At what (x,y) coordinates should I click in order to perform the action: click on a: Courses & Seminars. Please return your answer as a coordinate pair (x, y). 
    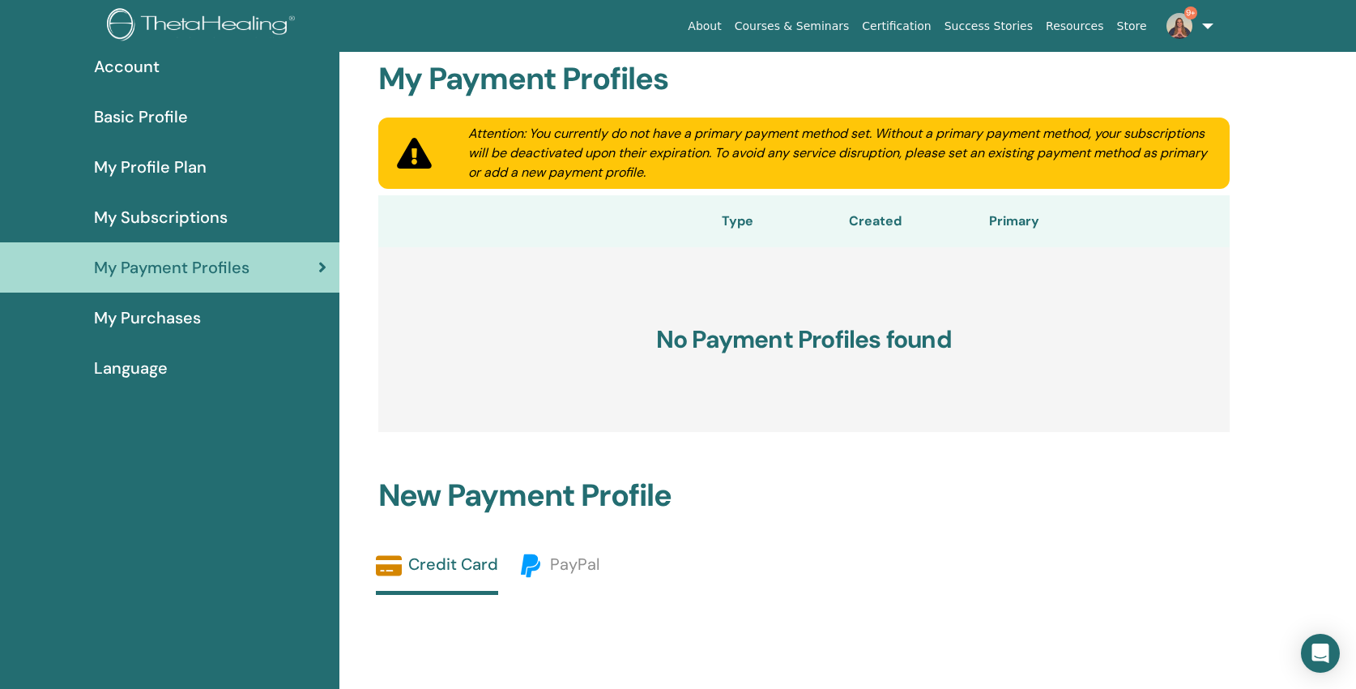
    Looking at the image, I should click on (792, 26).